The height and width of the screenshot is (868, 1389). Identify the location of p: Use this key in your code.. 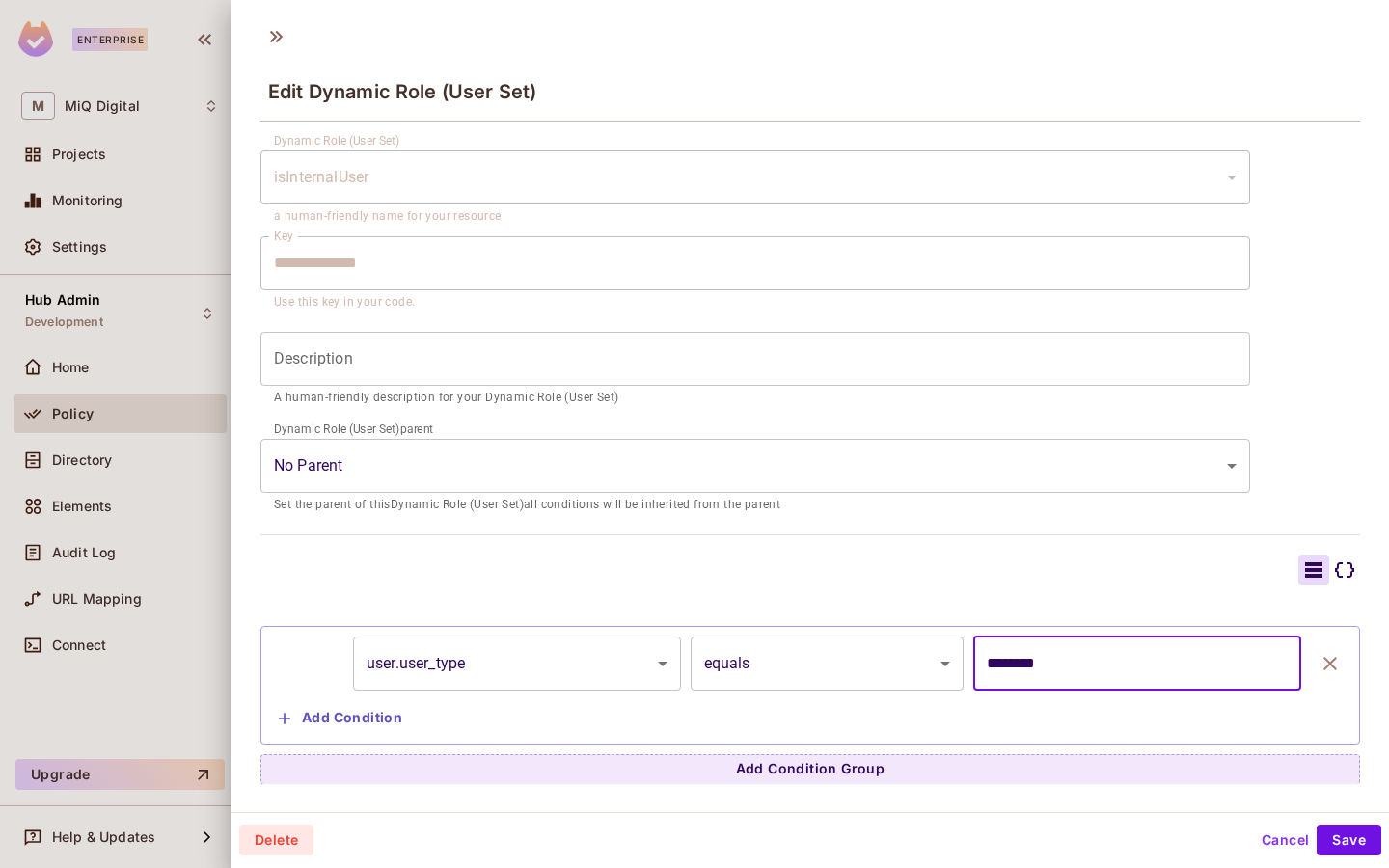
(756, 303).